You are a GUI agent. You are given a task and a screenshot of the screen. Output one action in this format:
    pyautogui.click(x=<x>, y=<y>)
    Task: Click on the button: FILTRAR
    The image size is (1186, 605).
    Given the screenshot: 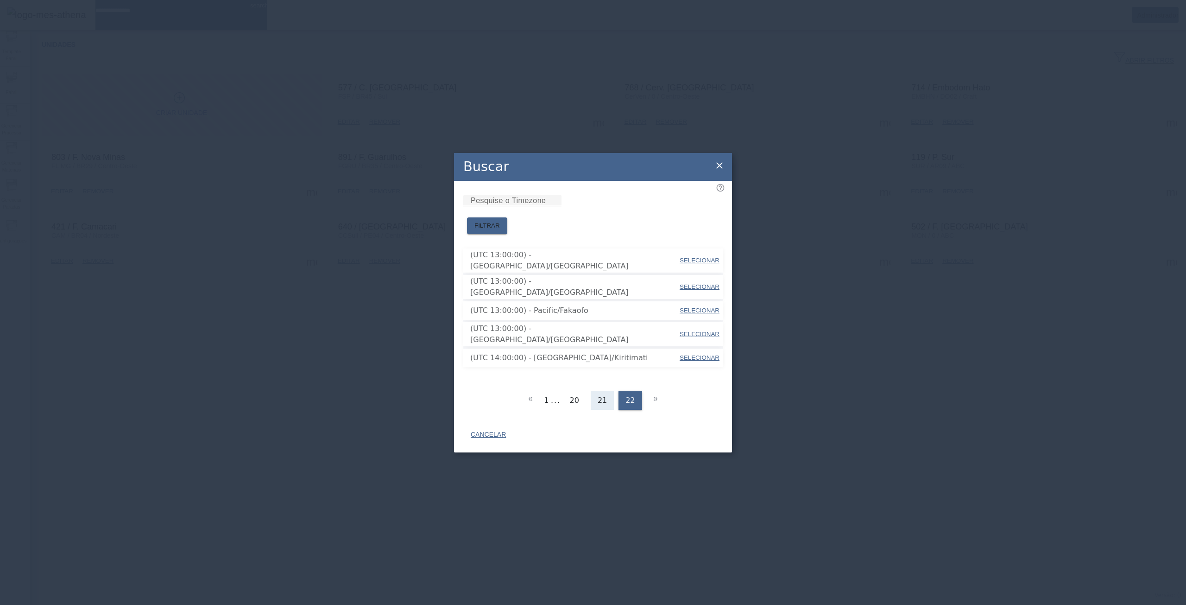 What is the action you would take?
    pyautogui.click(x=487, y=226)
    